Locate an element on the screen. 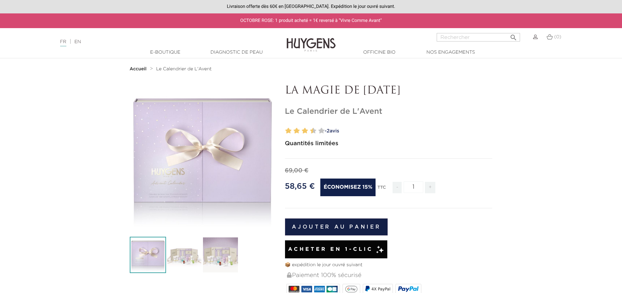 The image size is (622, 293). img: google_pay is located at coordinates (351, 289).